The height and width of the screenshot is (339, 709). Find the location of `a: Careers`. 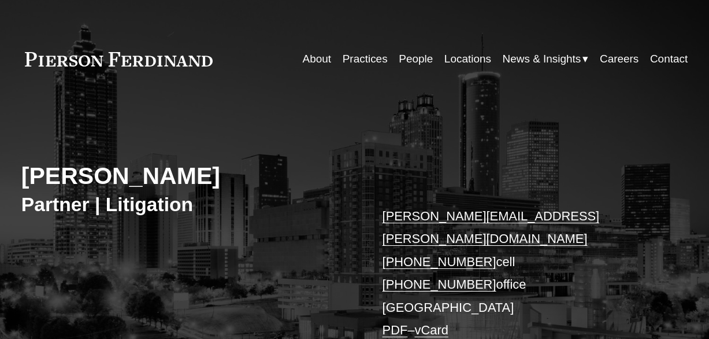

a: Careers is located at coordinates (619, 59).